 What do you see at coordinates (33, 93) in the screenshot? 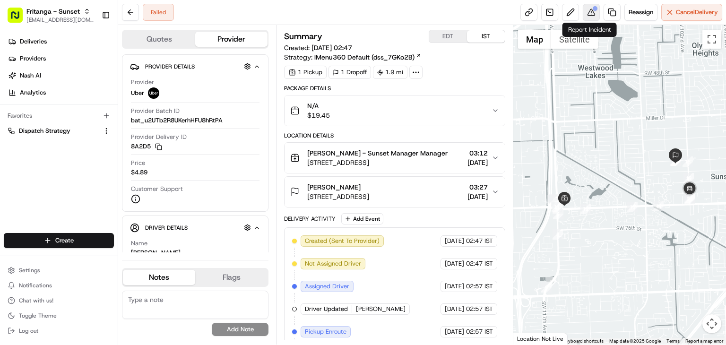
I see `span: Analytics` at bounding box center [33, 93].